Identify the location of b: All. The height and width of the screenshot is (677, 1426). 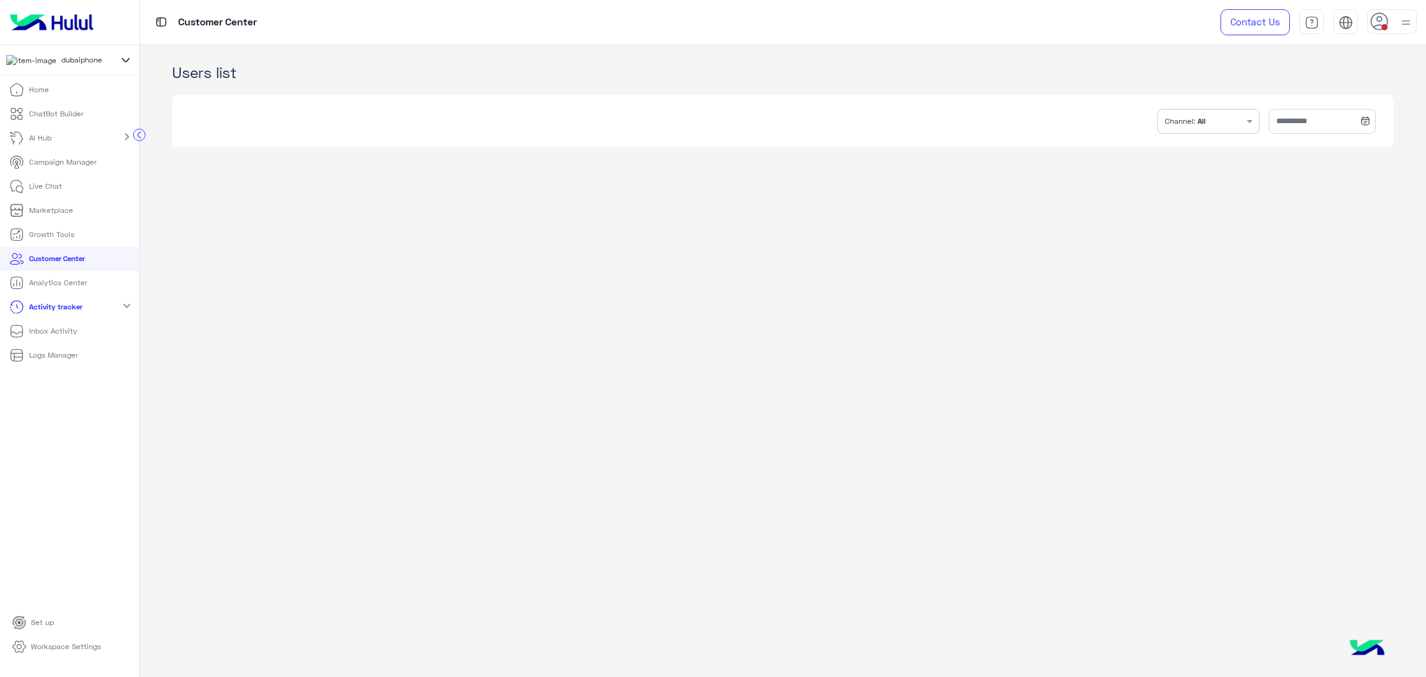
(1202, 121).